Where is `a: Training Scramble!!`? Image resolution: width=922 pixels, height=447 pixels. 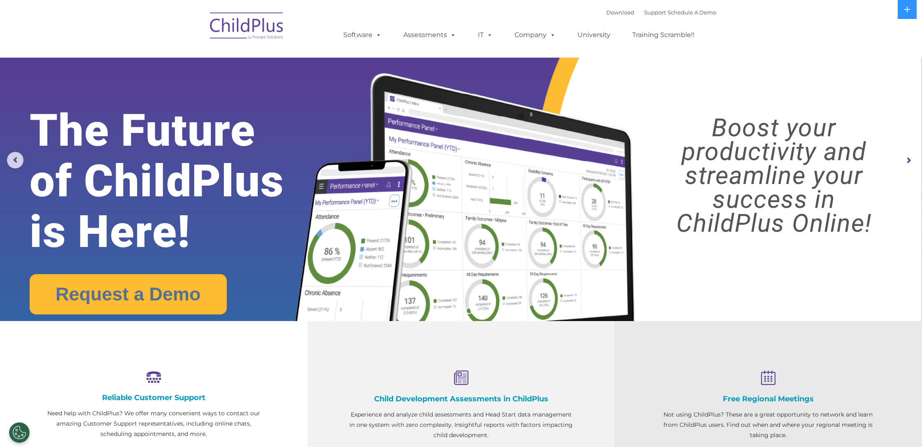
a: Training Scramble!! is located at coordinates (663, 35).